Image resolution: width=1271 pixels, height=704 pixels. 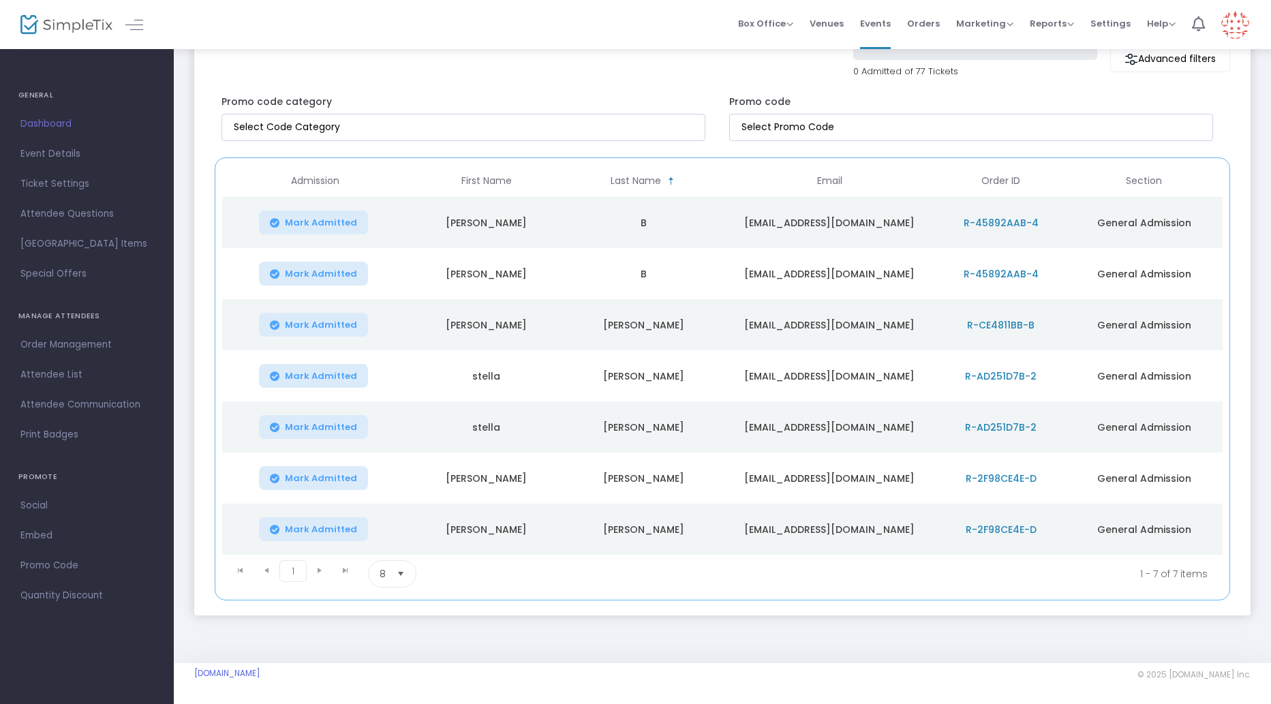 What do you see at coordinates (1170, 59) in the screenshot?
I see `m-button: Advanced filters` at bounding box center [1170, 59].